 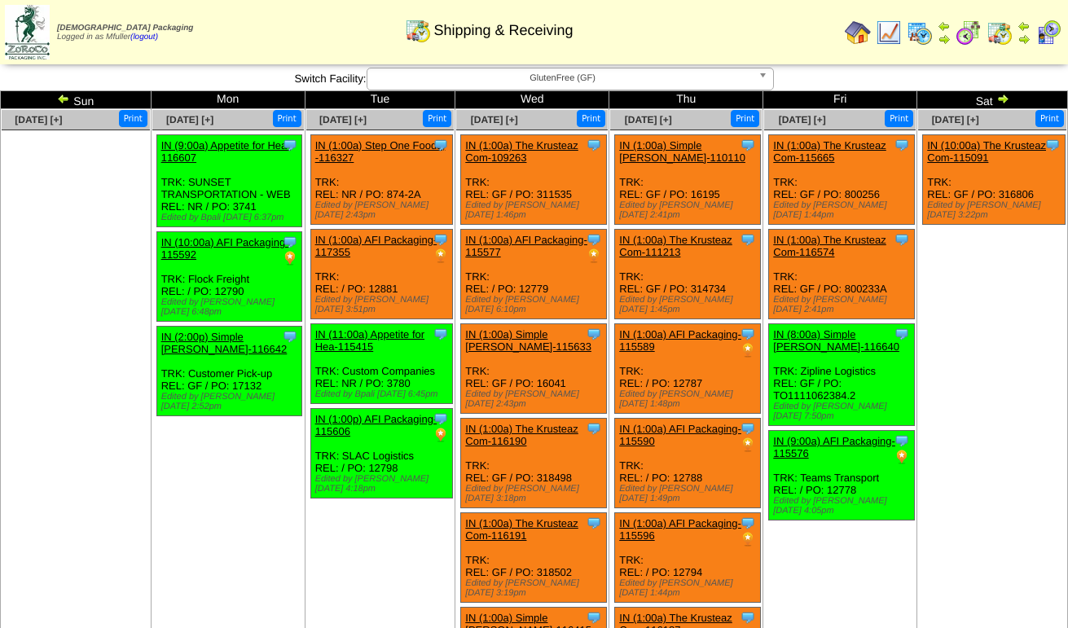 I want to click on div: TRK: REL: / PO: 12787, so click(x=687, y=369).